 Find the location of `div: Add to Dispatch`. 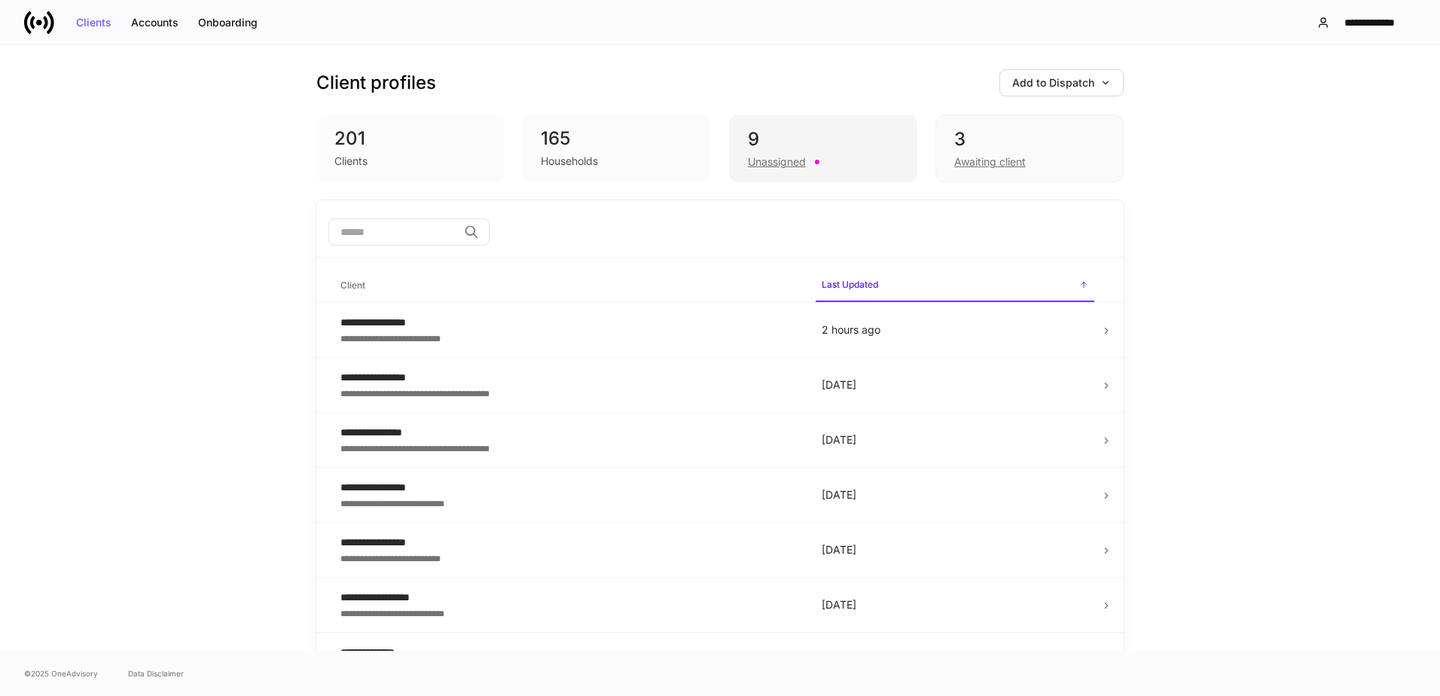

div: Add to Dispatch is located at coordinates (1061, 83).